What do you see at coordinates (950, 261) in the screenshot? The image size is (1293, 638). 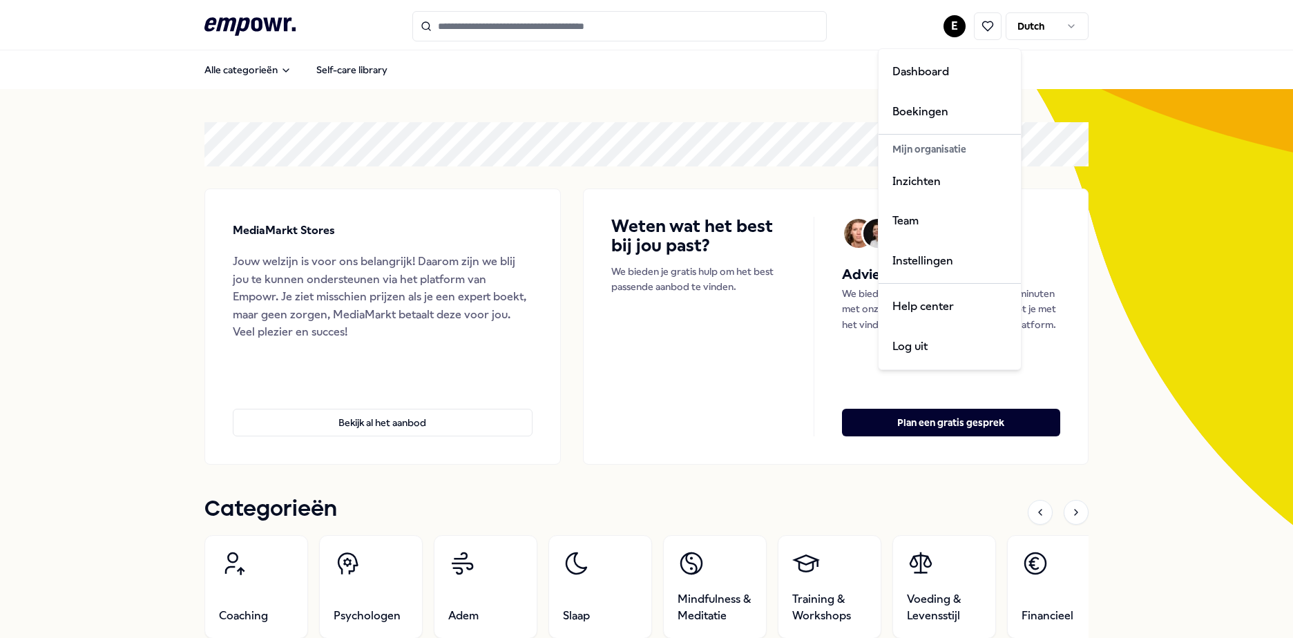 I see `a: Instellingen` at bounding box center [950, 261].